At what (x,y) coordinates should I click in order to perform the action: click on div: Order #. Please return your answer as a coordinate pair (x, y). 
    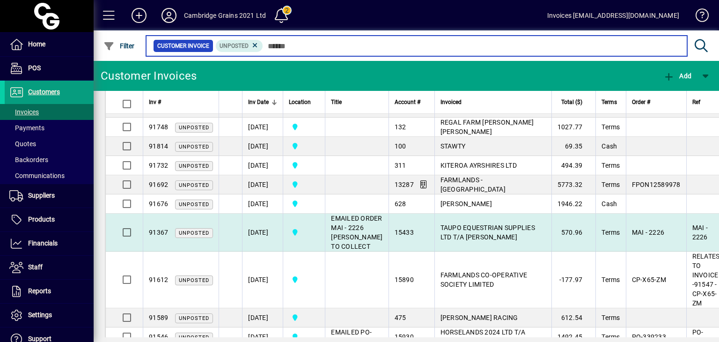
    Looking at the image, I should click on (656, 102).